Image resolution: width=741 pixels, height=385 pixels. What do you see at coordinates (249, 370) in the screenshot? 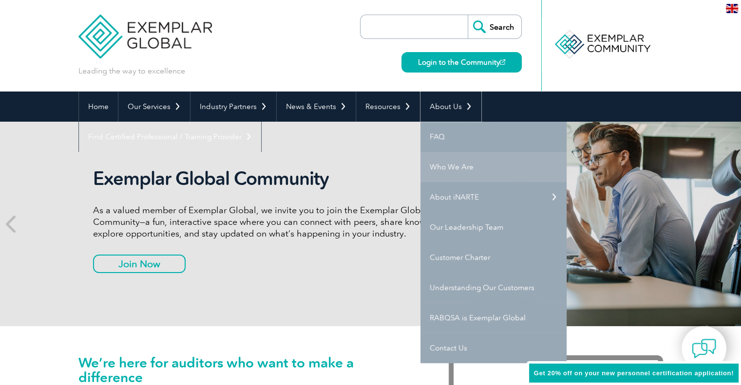
I see `h1: We’re here for auditors who want to make a difference` at bounding box center [249, 370].